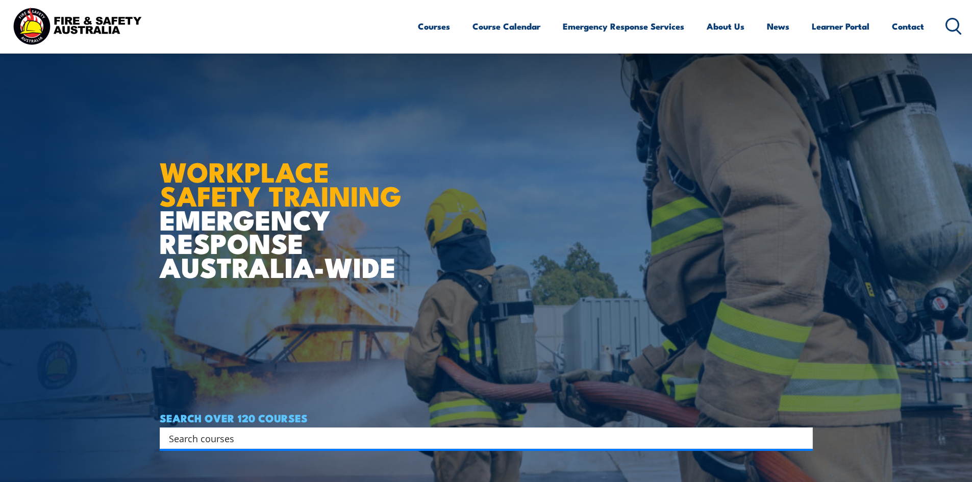 This screenshot has height=482, width=972. I want to click on h1: EMERGENCY RESPONSE AUSTRALIA-WIDE, so click(284, 206).